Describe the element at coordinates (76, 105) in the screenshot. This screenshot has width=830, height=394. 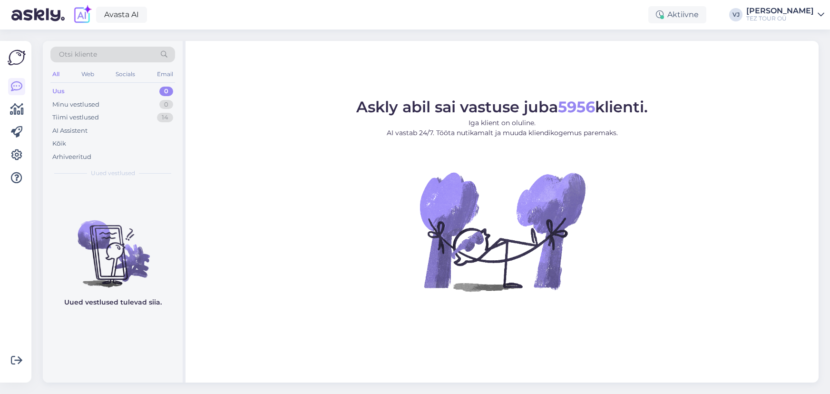
I see `div: Minu vestlused` at that location.